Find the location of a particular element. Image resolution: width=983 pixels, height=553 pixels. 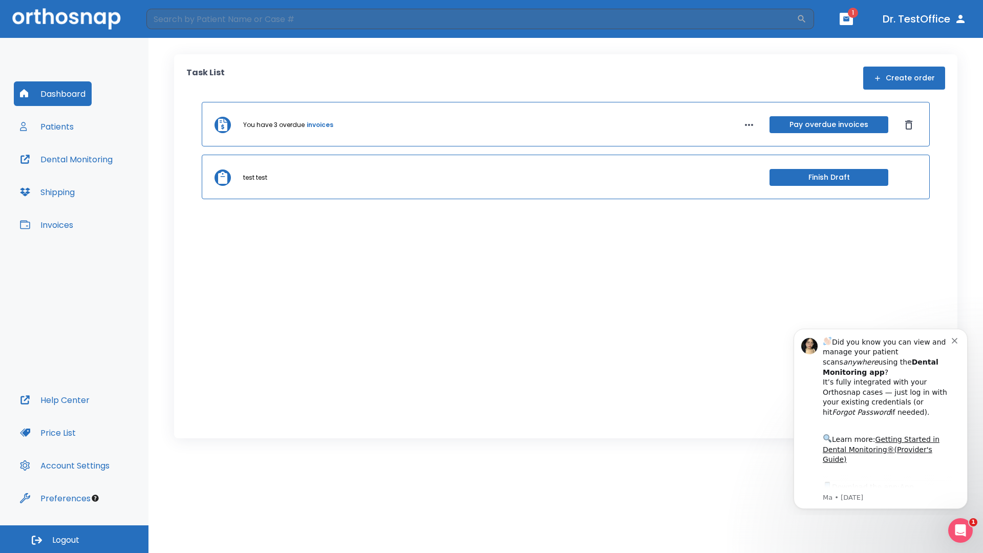

p: test test is located at coordinates (255, 178).